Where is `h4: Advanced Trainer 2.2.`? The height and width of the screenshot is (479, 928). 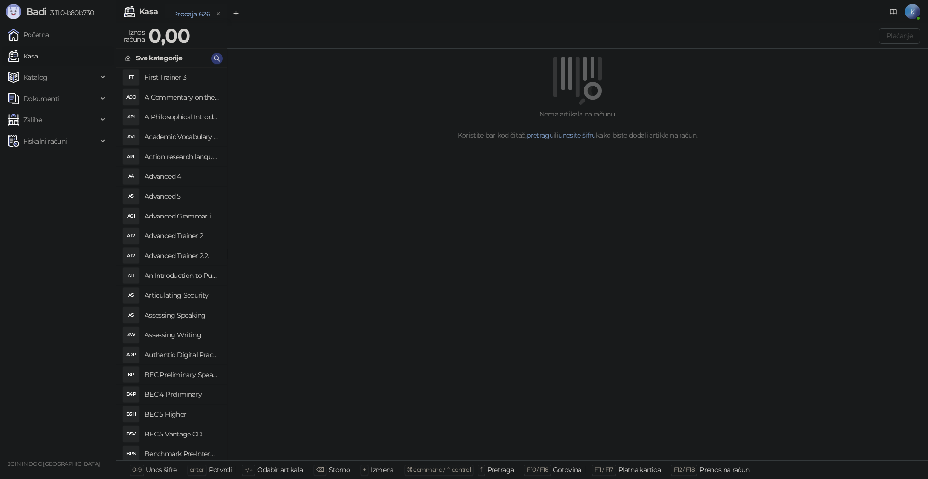 h4: Advanced Trainer 2.2. is located at coordinates (182, 256).